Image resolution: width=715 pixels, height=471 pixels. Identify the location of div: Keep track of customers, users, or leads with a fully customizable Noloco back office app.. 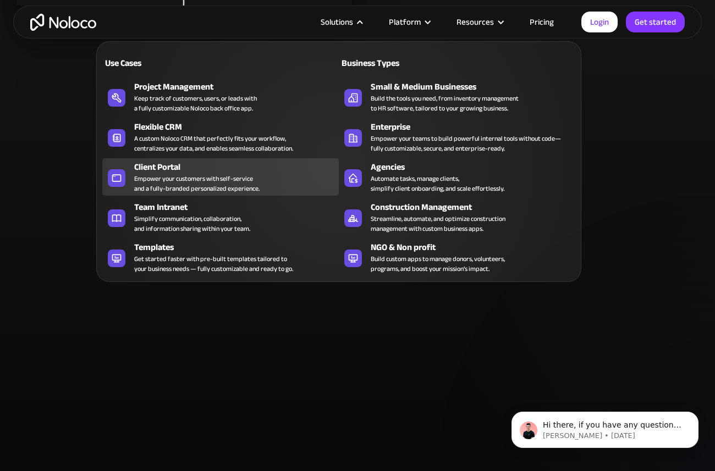
(195, 103).